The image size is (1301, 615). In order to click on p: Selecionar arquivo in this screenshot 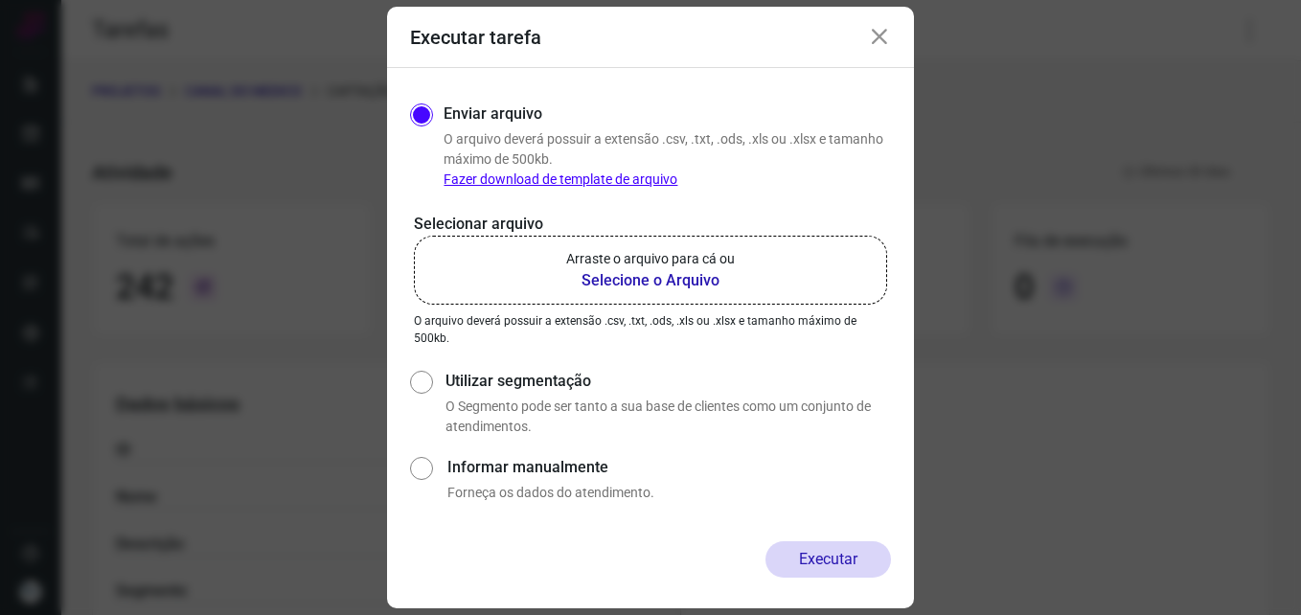, I will do `click(651, 224)`.